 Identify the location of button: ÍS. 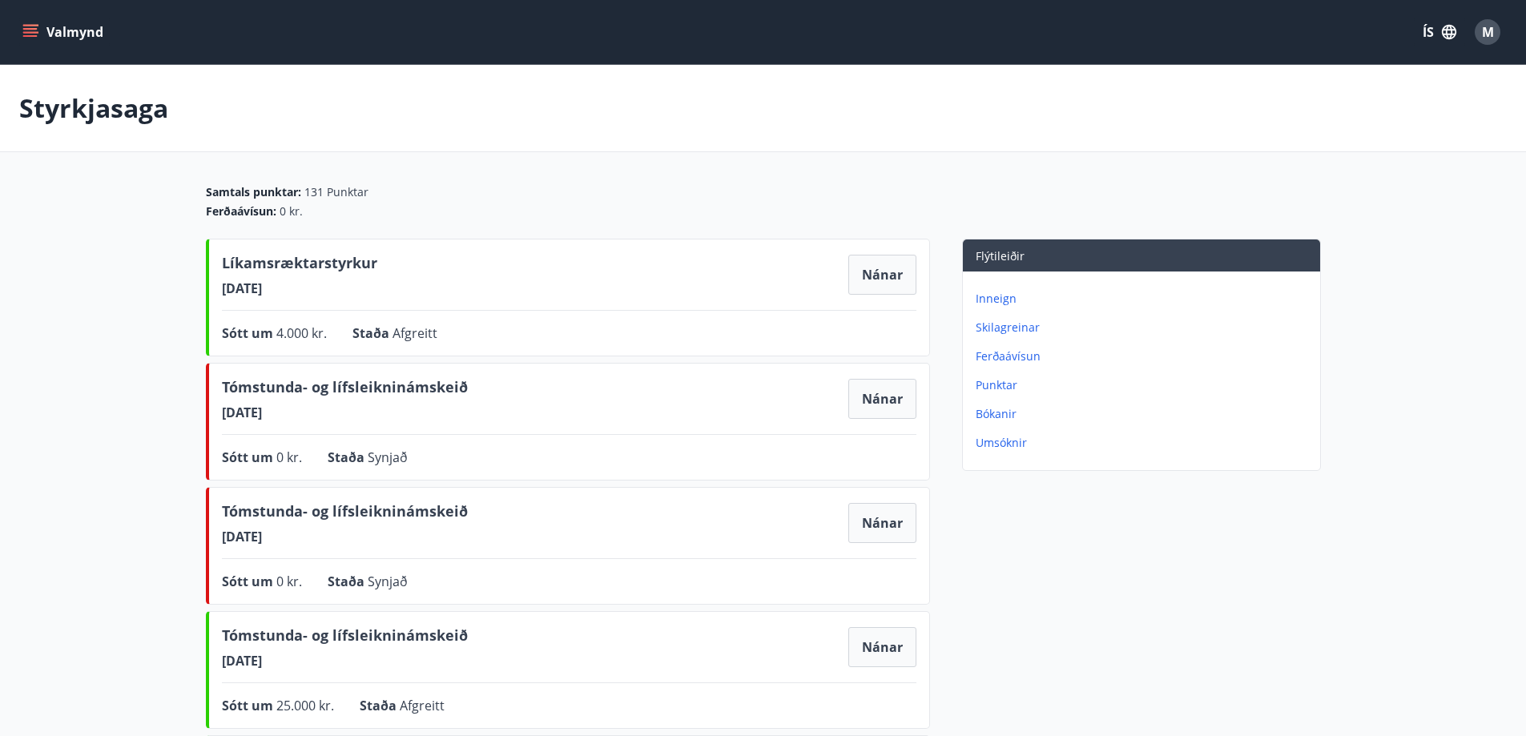
(1440, 32).